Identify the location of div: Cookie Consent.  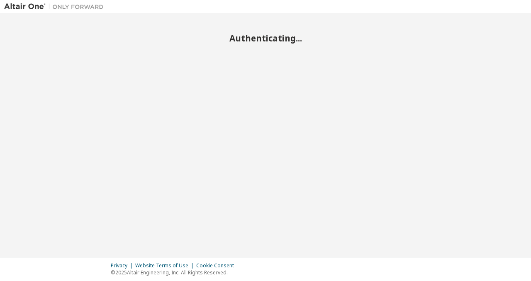
(217, 266).